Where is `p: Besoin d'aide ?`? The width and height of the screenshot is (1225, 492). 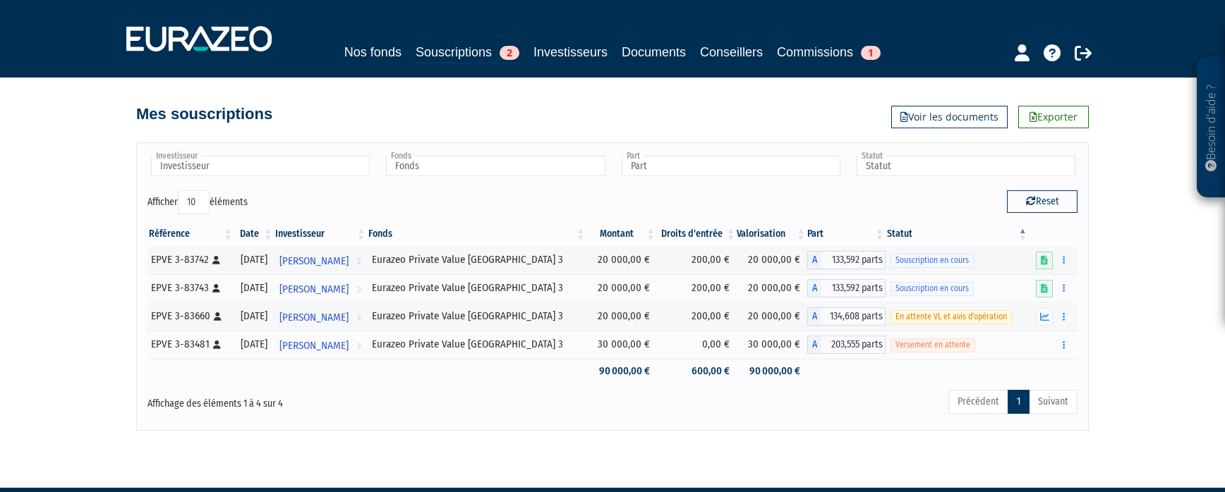 p: Besoin d'aide ? is located at coordinates (1210, 128).